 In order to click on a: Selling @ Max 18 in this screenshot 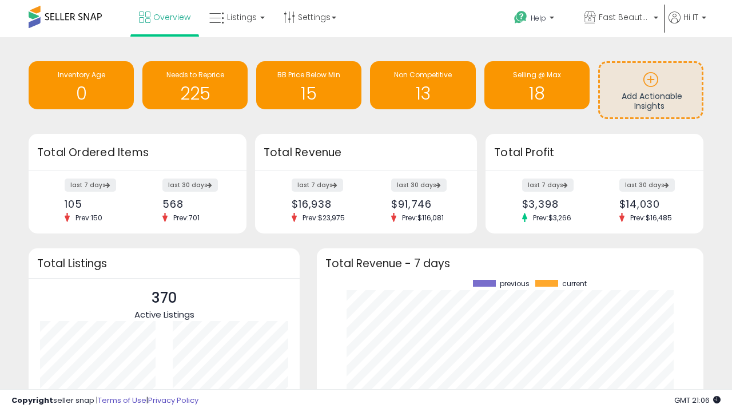, I will do `click(537, 85)`.